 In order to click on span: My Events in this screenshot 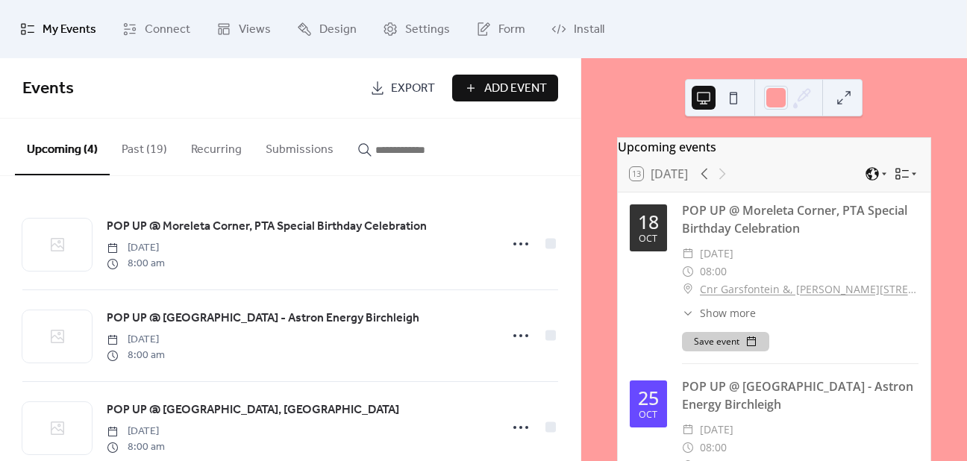, I will do `click(69, 30)`.